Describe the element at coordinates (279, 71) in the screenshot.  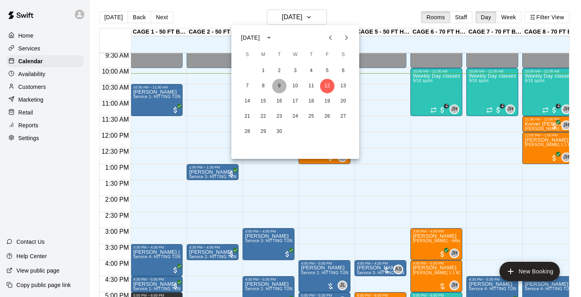
I see `button: 2` at that location.